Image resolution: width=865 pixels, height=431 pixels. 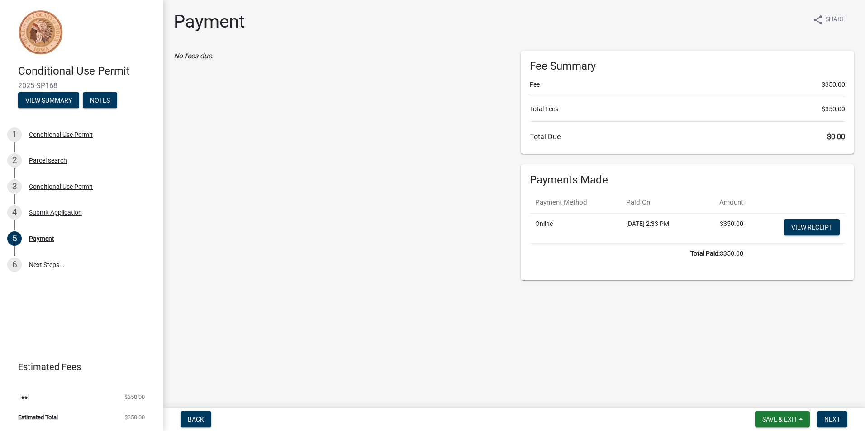 I want to click on button: Next, so click(x=832, y=420).